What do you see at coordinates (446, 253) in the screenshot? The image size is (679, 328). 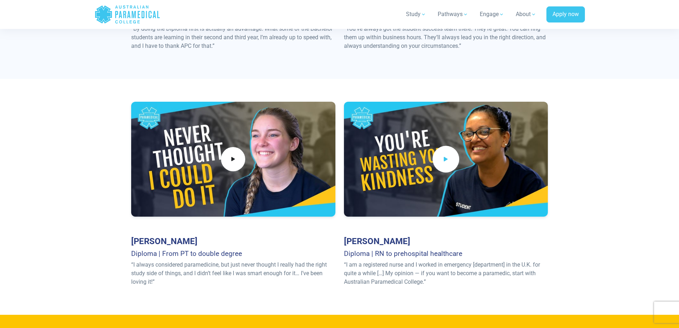 I see `h4: Diploma | RN to prehospital healthcare` at bounding box center [446, 253].